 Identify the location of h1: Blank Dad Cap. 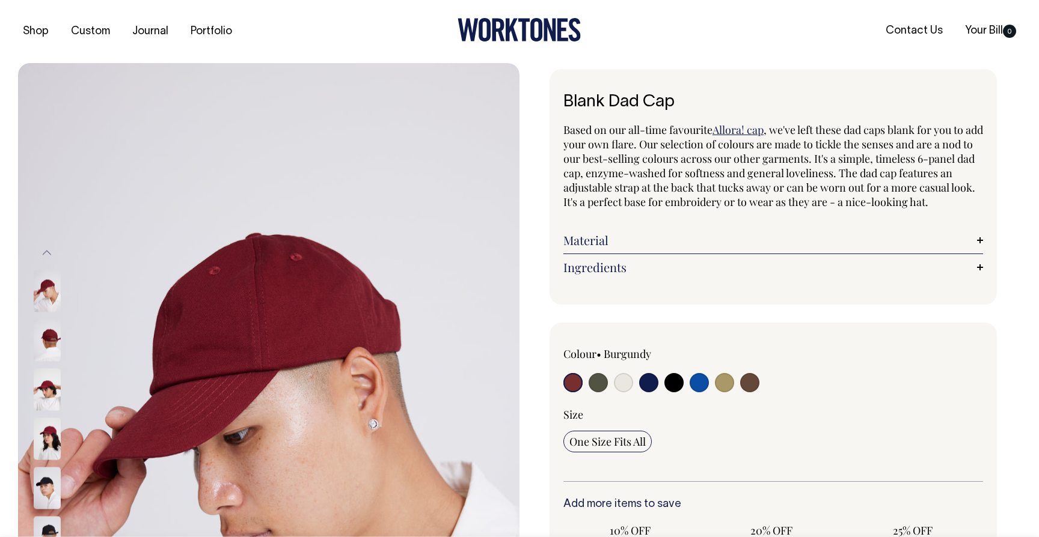
(773, 102).